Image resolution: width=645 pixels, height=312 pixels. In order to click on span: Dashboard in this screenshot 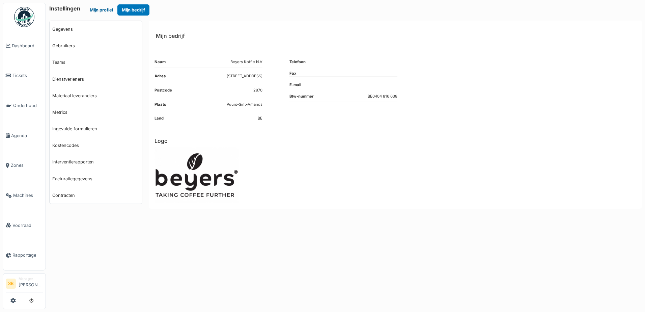, I will do `click(27, 46)`.